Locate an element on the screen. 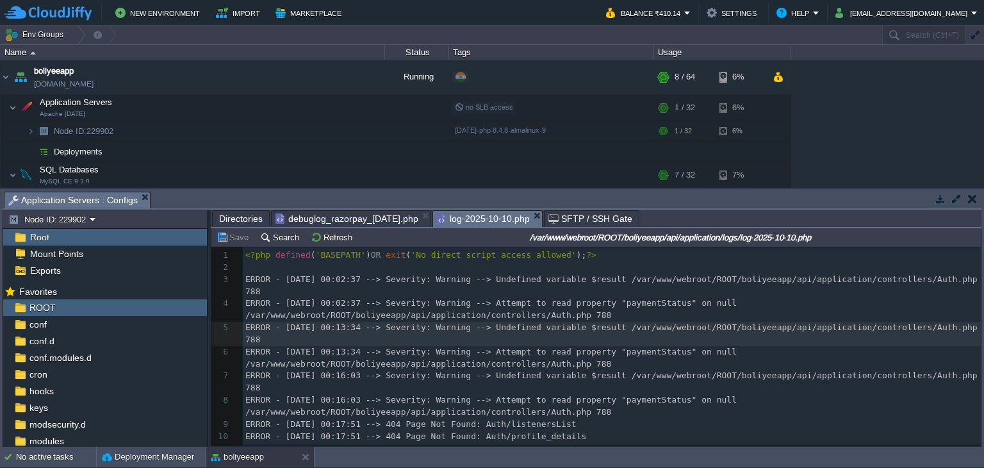 This screenshot has width=984, height=468. span: Deployments is located at coordinates (78, 151).